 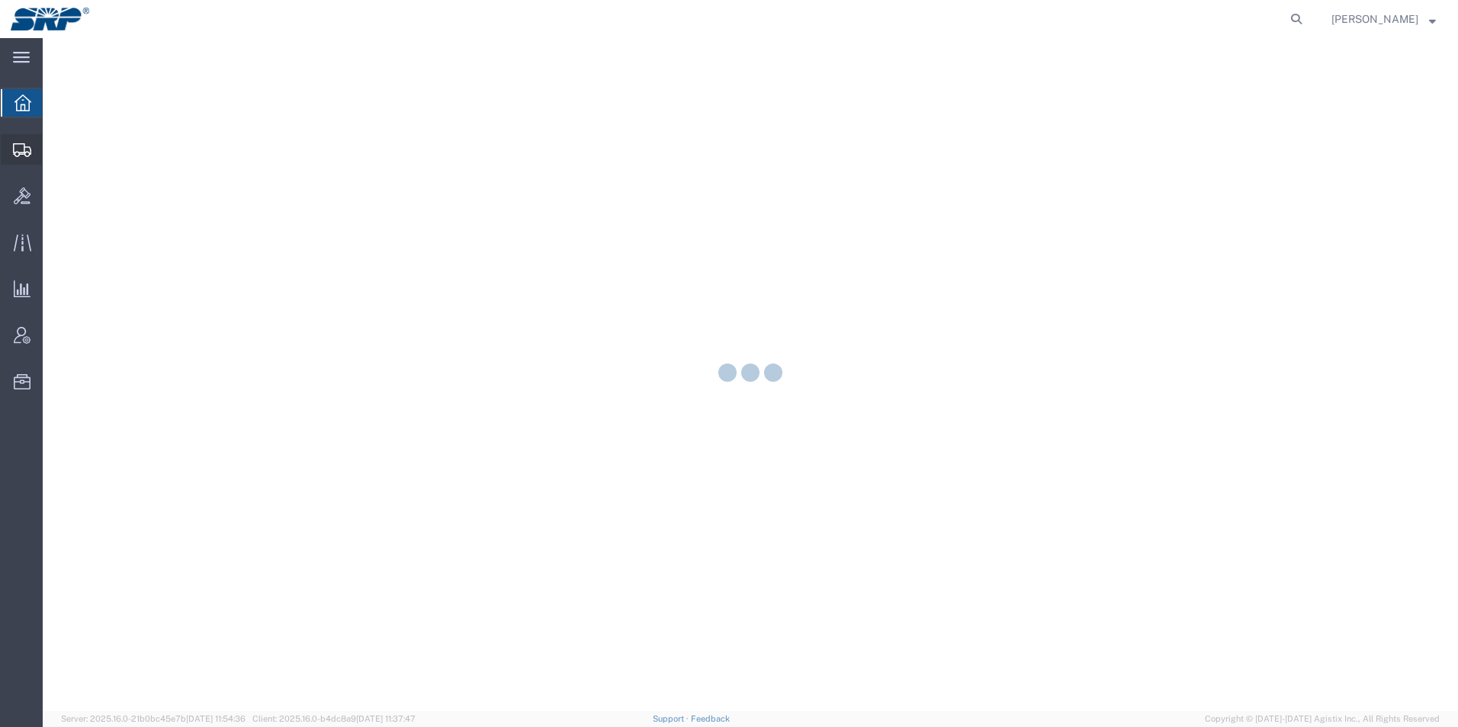 What do you see at coordinates (50, 19) in the screenshot?
I see `img: logo` at bounding box center [50, 19].